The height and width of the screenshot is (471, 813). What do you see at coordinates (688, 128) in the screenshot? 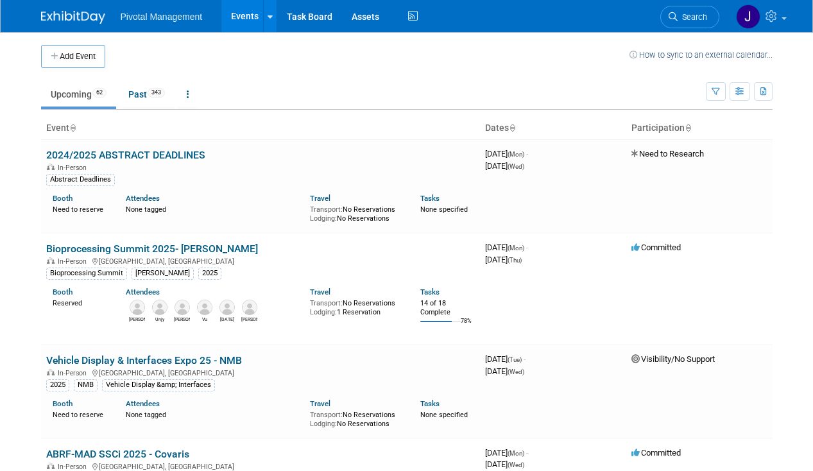
I see `a: Sort by Participation Type` at bounding box center [688, 128].